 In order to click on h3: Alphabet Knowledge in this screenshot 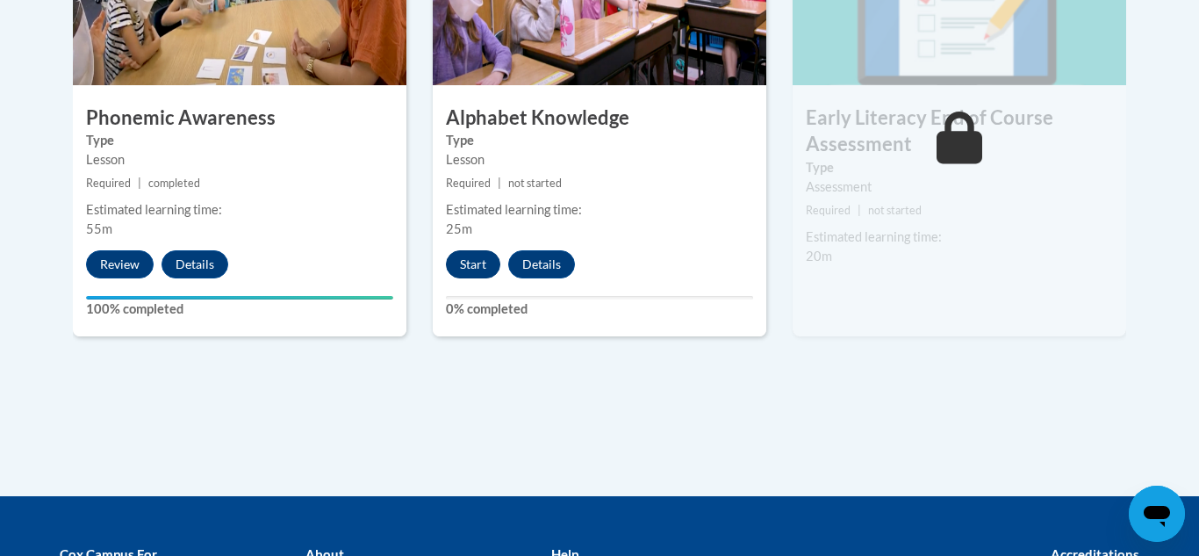, I will do `click(599, 118)`.